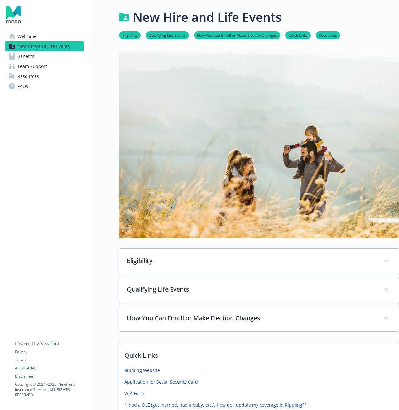 This screenshot has width=399, height=410. I want to click on a: Application for Social Security Card, so click(161, 382).